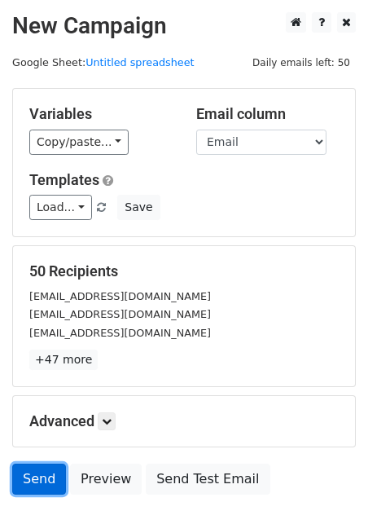  I want to click on a: +47 more, so click(64, 359).